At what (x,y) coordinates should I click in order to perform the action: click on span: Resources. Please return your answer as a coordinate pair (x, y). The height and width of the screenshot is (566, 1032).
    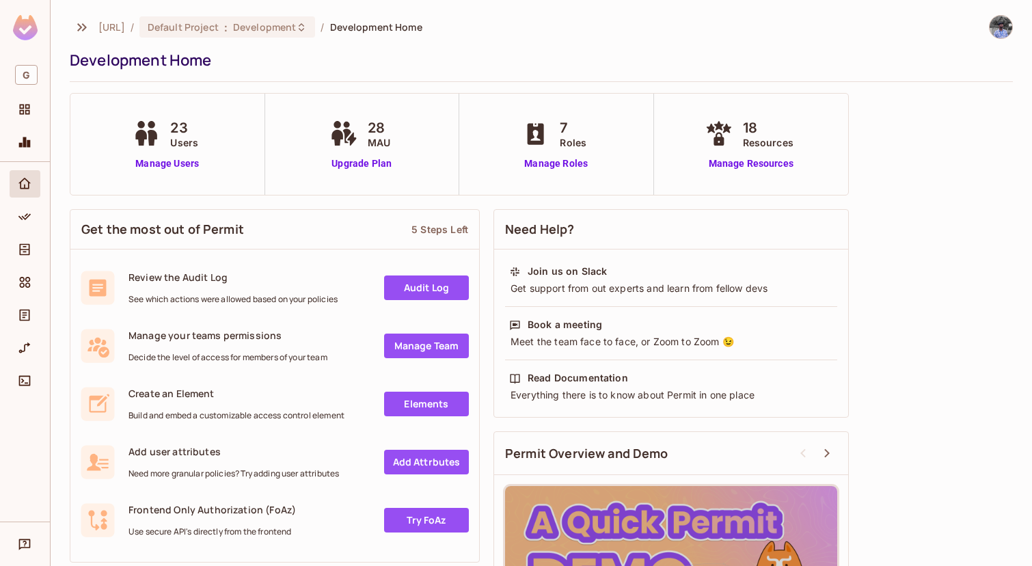
    Looking at the image, I should click on (768, 142).